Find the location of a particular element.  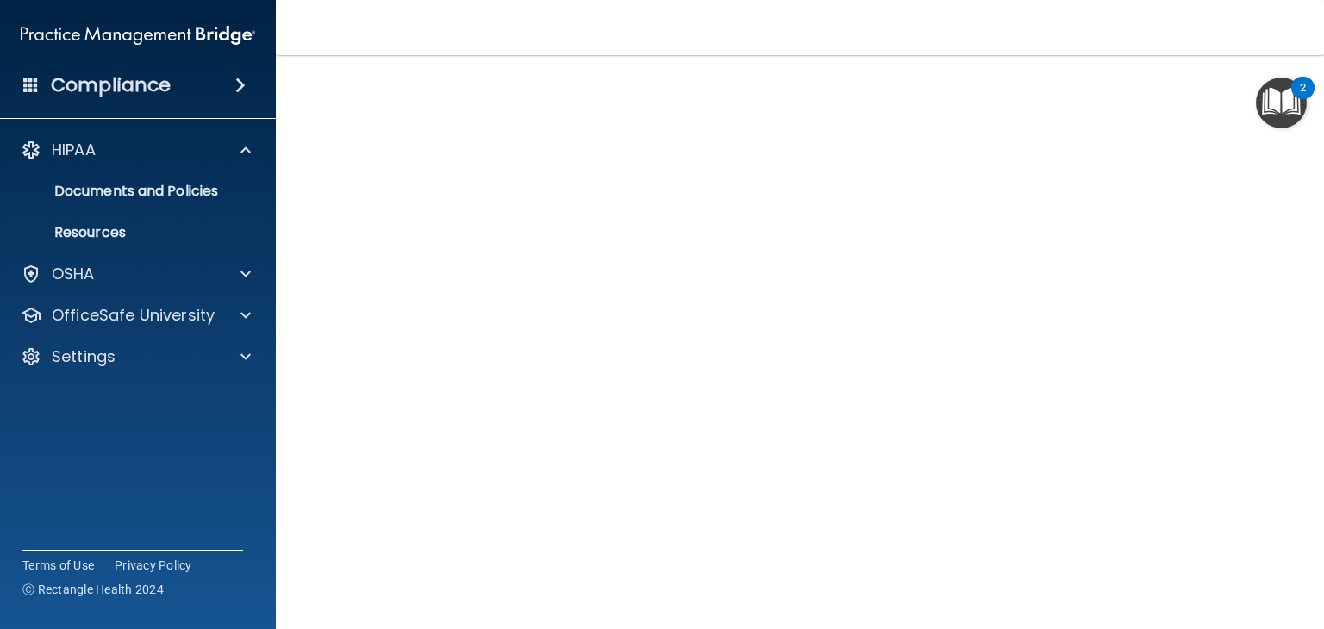

a: Privacy Policy is located at coordinates (153, 565).